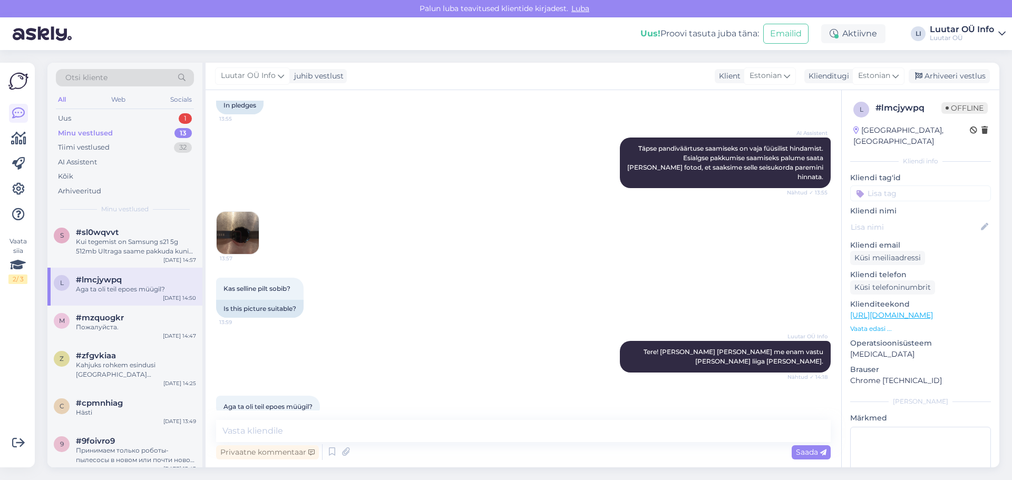 The height and width of the screenshot is (480, 1012). What do you see at coordinates (920, 211) in the screenshot?
I see `p: Kliendi nimi` at bounding box center [920, 211].